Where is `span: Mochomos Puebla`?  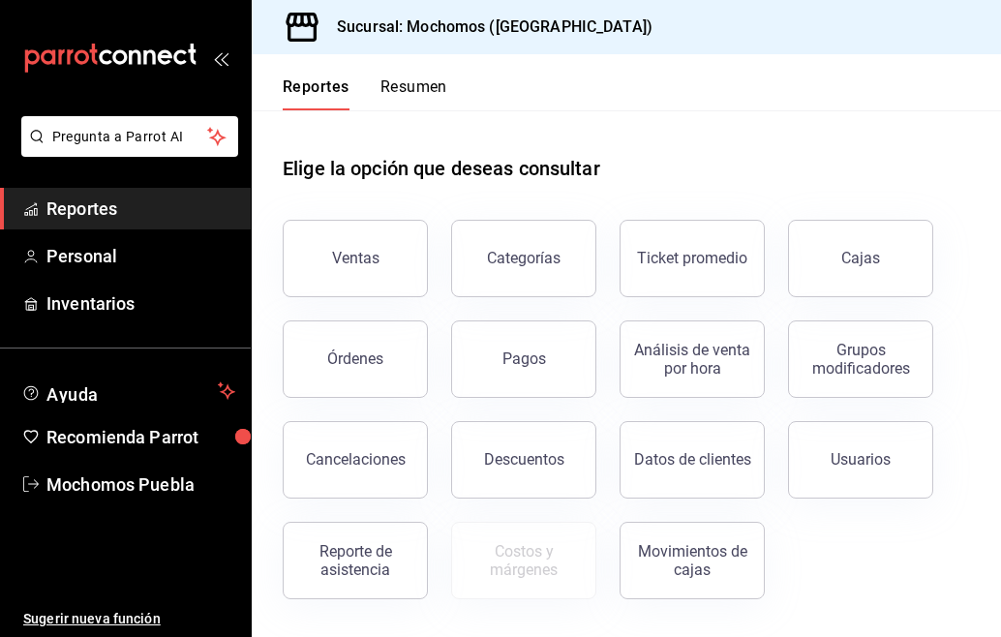
span: Mochomos Puebla is located at coordinates (140, 484).